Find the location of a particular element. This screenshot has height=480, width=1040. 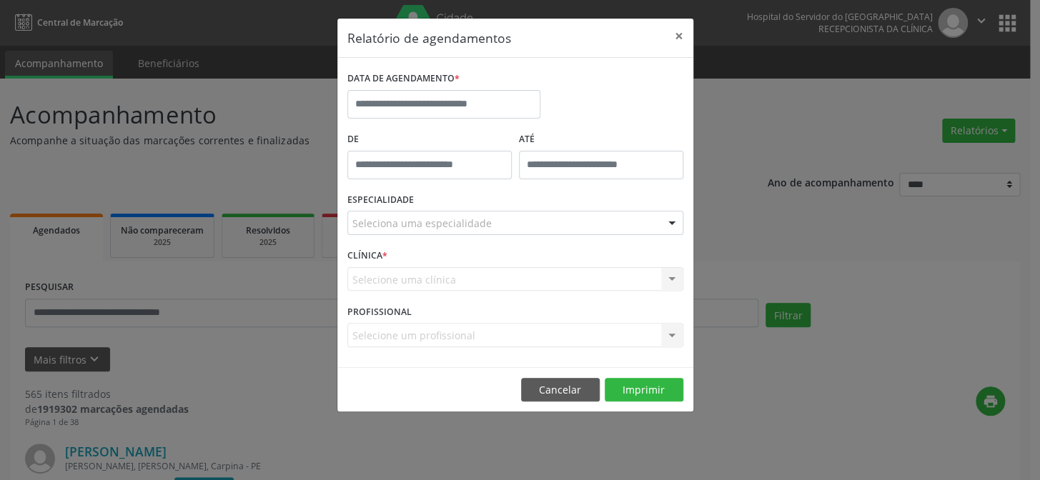

h5: Relatório de agendamentos is located at coordinates (429, 38).